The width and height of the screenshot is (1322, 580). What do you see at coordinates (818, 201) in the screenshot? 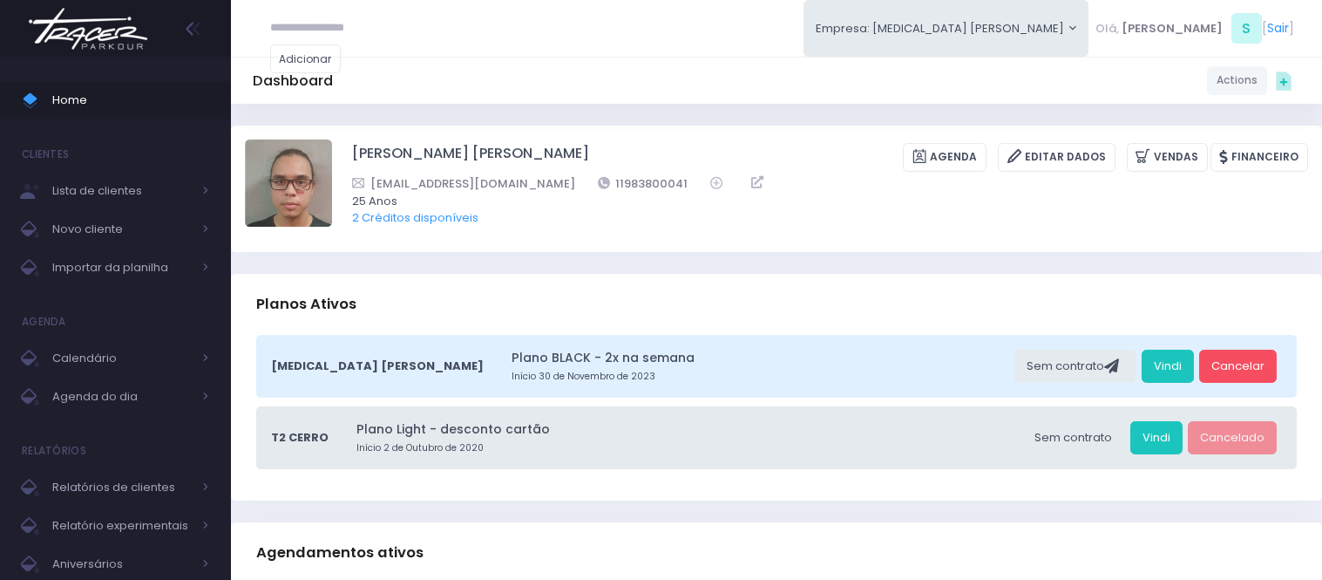
I see `span: 25 Anos` at bounding box center [818, 201].